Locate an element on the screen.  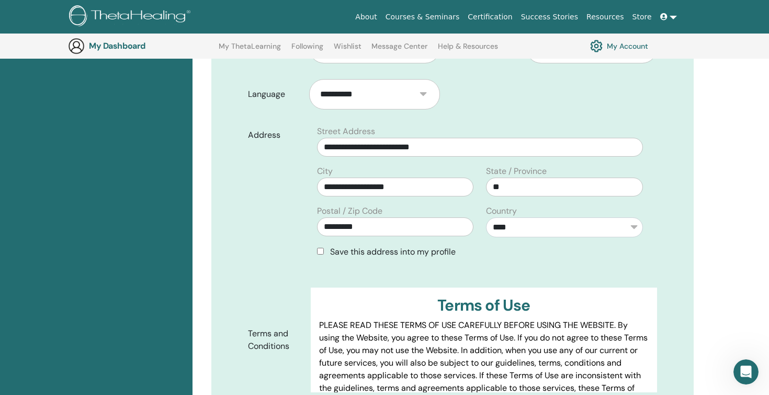
h3: Terms of Use is located at coordinates (484, 305).